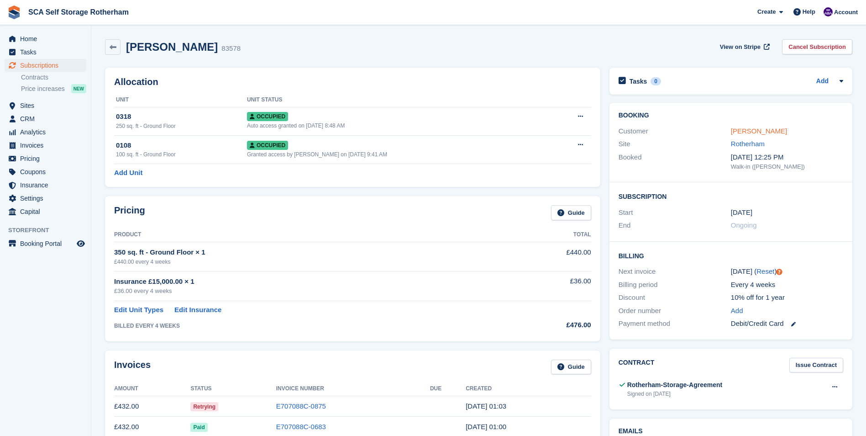 The height and width of the screenshot is (436, 866). What do you see at coordinates (744, 47) in the screenshot?
I see `a: View on Stripe` at bounding box center [744, 47].